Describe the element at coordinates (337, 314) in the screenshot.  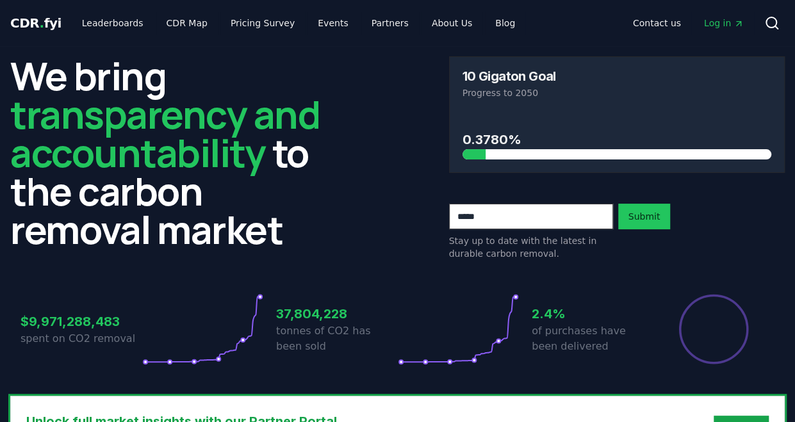
I see `h3: 37,804,228` at that location.